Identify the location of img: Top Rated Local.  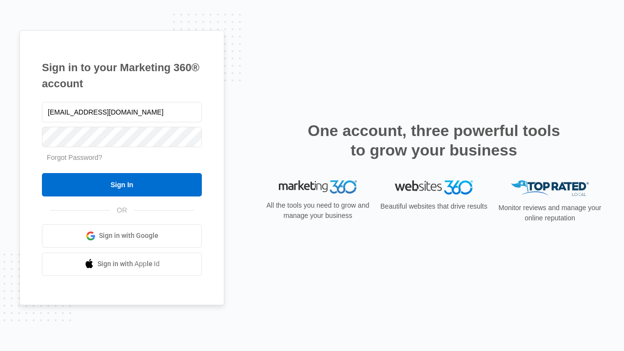
(550, 188).